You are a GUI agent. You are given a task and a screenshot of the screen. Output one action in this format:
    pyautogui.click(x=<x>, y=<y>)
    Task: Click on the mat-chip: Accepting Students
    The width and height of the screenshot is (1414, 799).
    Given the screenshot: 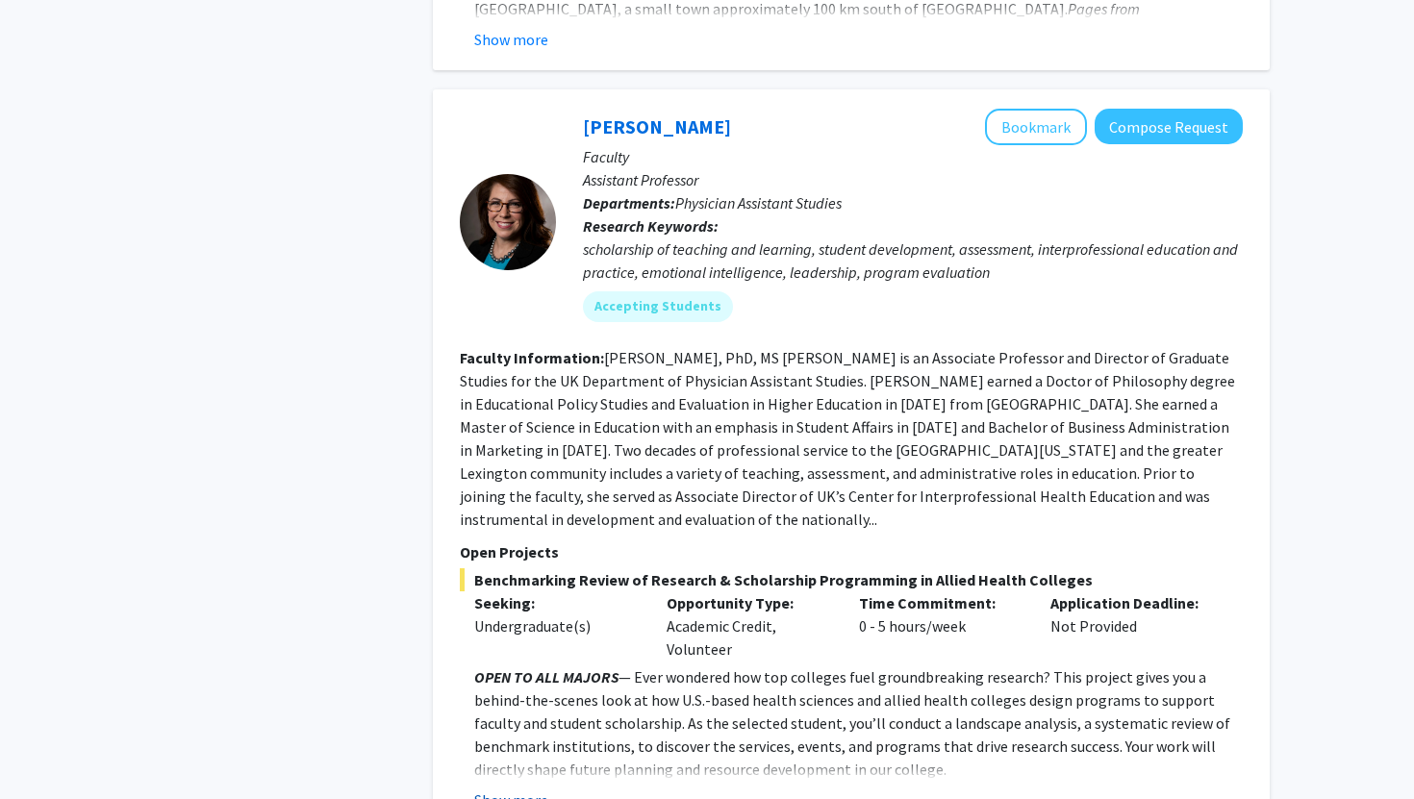 What is the action you would take?
    pyautogui.click(x=658, y=307)
    